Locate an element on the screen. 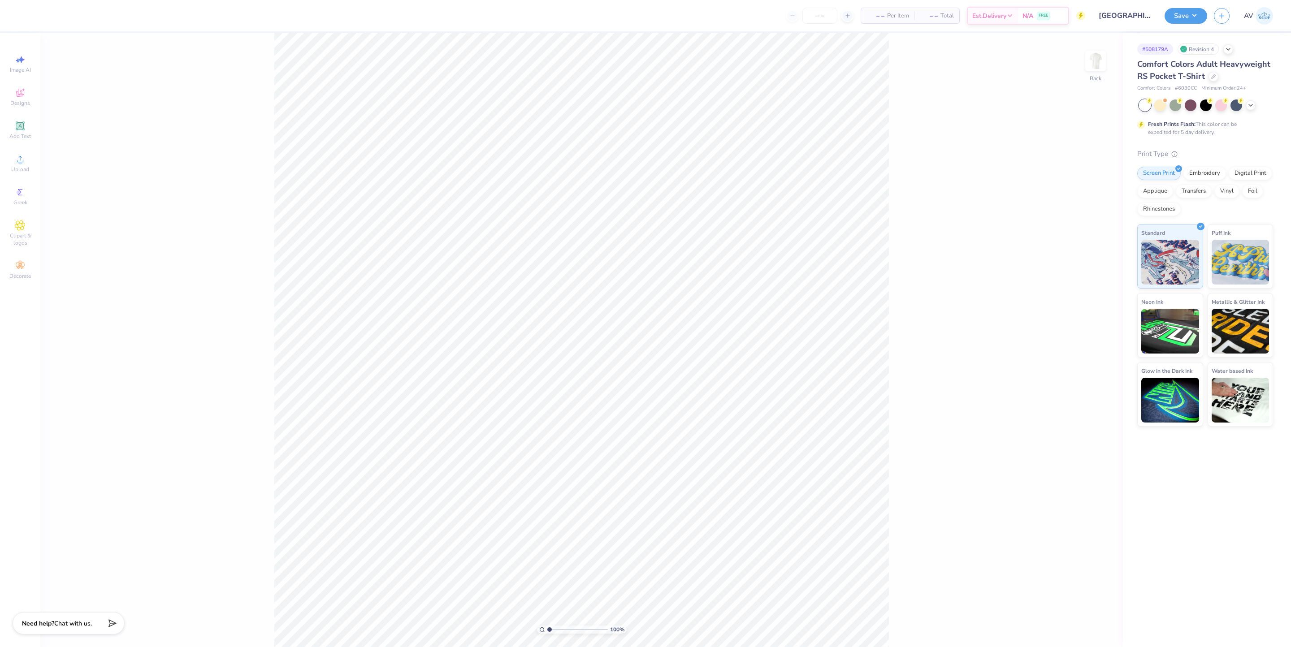 The image size is (1291, 647). img: Neon Ink is located at coordinates (1170, 331).